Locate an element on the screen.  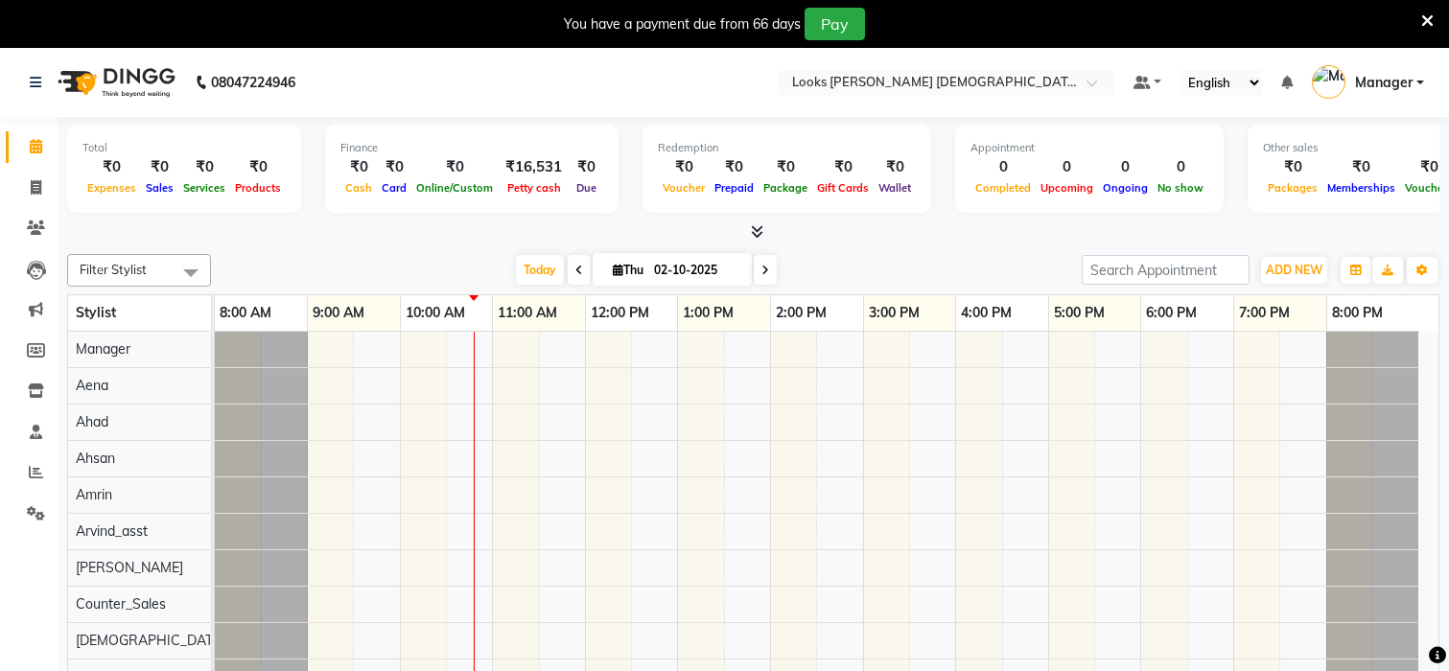
input: 2025-10-02 is located at coordinates (696, 270).